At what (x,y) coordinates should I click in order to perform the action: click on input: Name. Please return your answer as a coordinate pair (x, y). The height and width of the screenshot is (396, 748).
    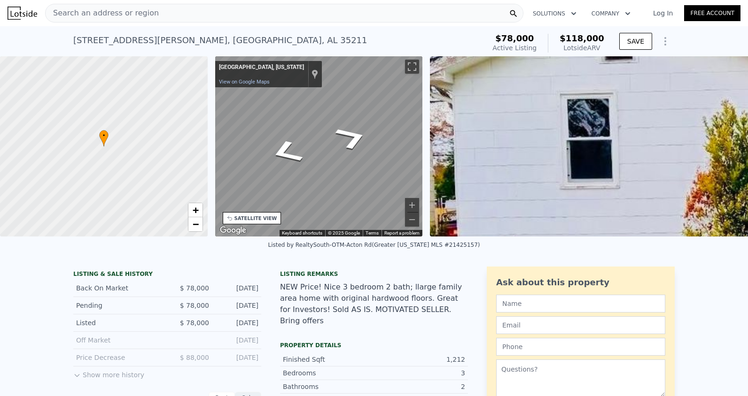
    Looking at the image, I should click on (580, 304).